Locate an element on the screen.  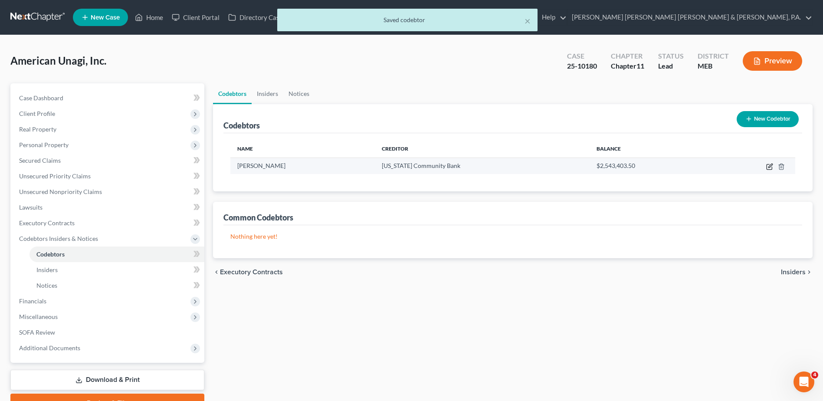
button: Insiders chevron_right is located at coordinates (797, 272).